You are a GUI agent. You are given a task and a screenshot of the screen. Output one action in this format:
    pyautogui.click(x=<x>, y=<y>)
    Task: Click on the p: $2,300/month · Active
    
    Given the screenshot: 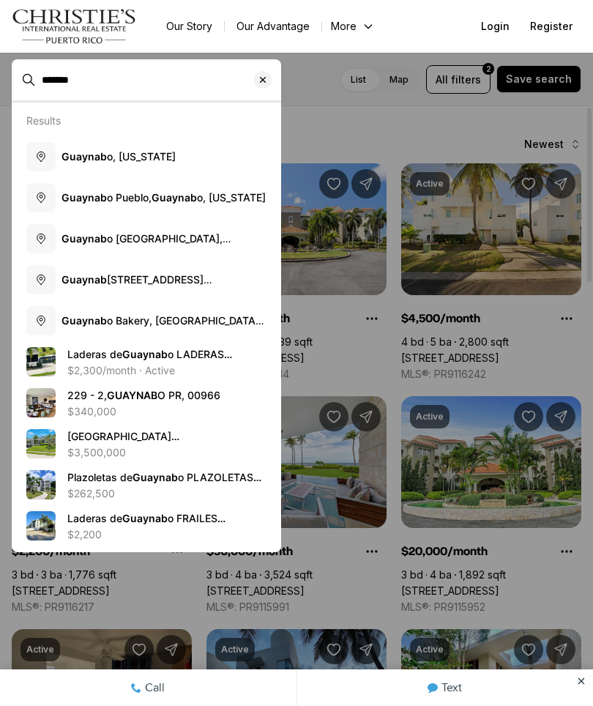 What is the action you would take?
    pyautogui.click(x=121, y=371)
    